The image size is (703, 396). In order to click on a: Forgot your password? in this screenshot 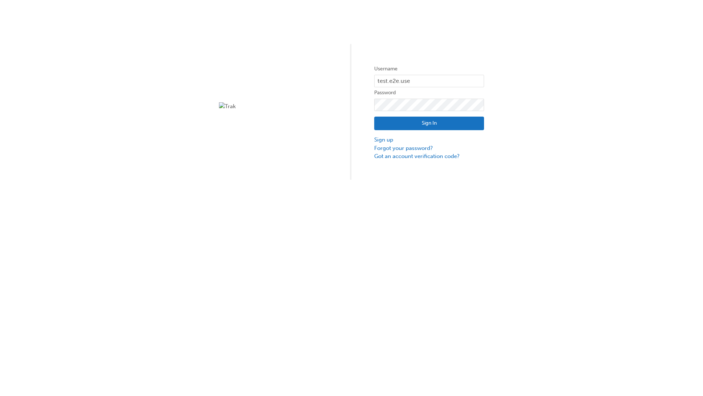, I will do `click(429, 148)`.